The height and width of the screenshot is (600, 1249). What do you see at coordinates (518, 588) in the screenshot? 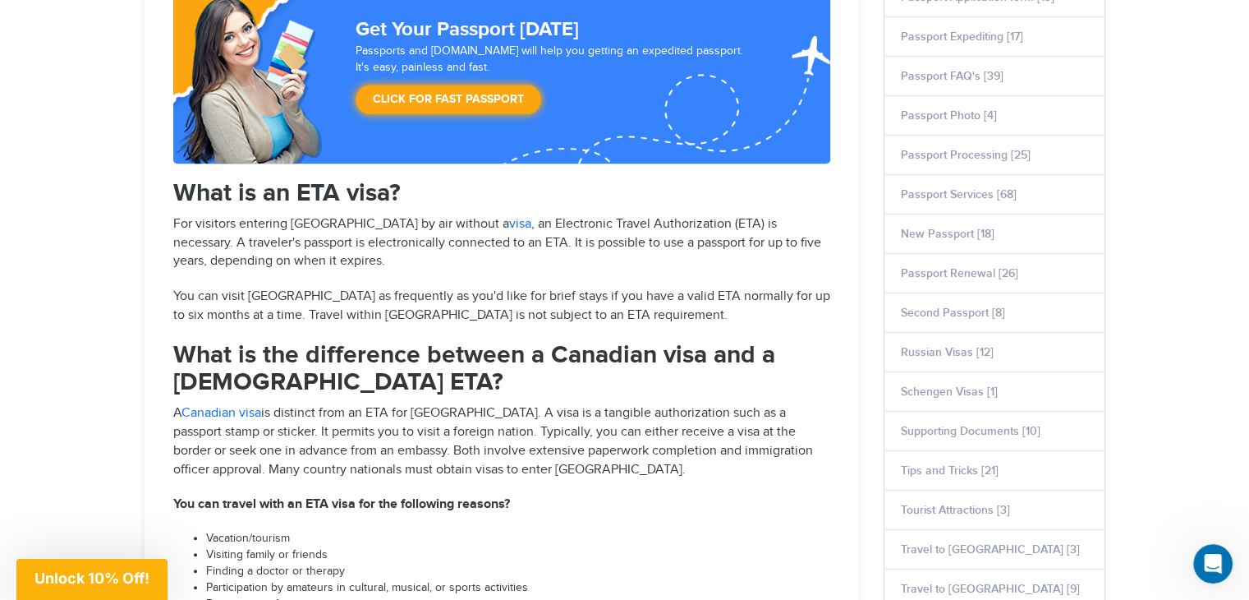
I see `li: Participation by amateurs in cultural, musical, or sports activities` at bounding box center [518, 588].